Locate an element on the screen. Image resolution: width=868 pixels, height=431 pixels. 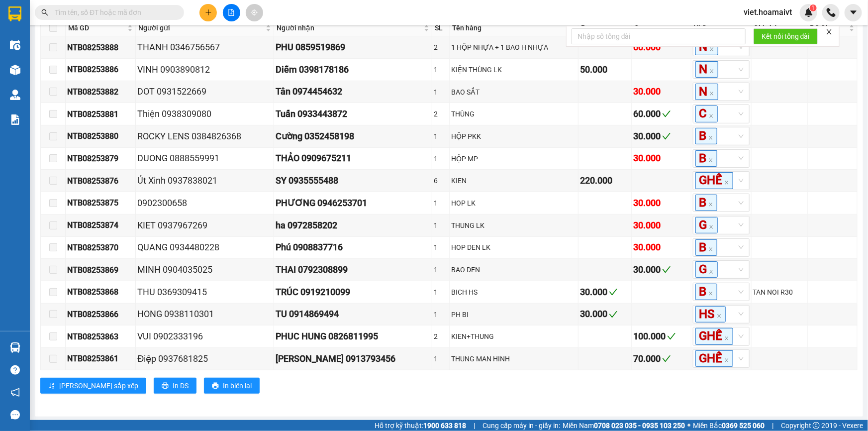
img: logo-vxr is located at coordinates (15, 14).